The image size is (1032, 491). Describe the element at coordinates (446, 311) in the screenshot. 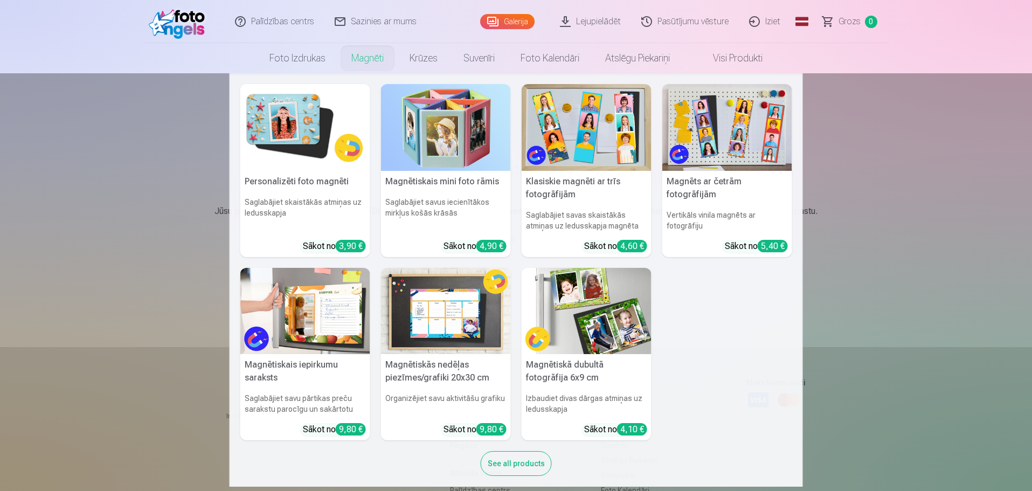

I see `img: Magnētiskās nedēļas piezīmes/grafiki 20x30 cm` at that location.